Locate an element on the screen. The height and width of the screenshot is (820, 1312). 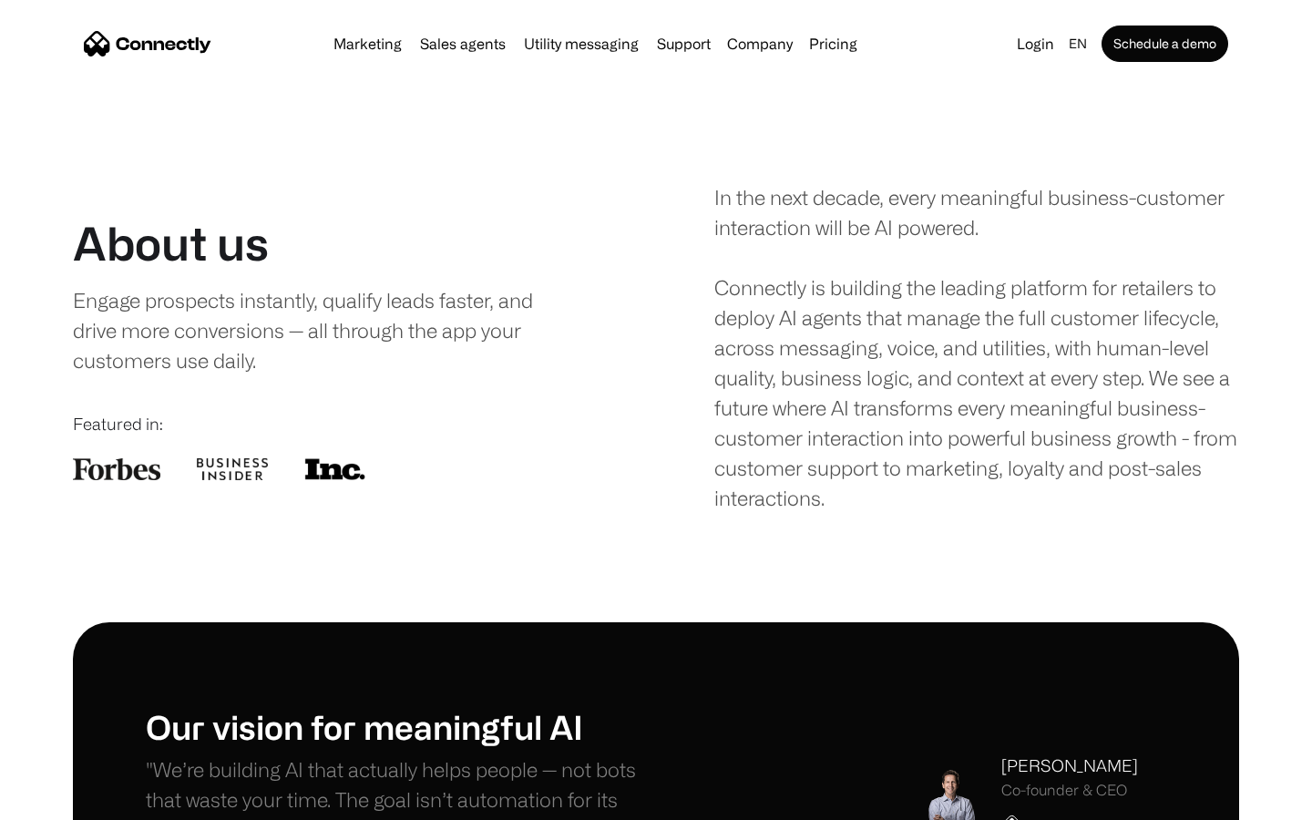
h1: About us is located at coordinates (170, 243).